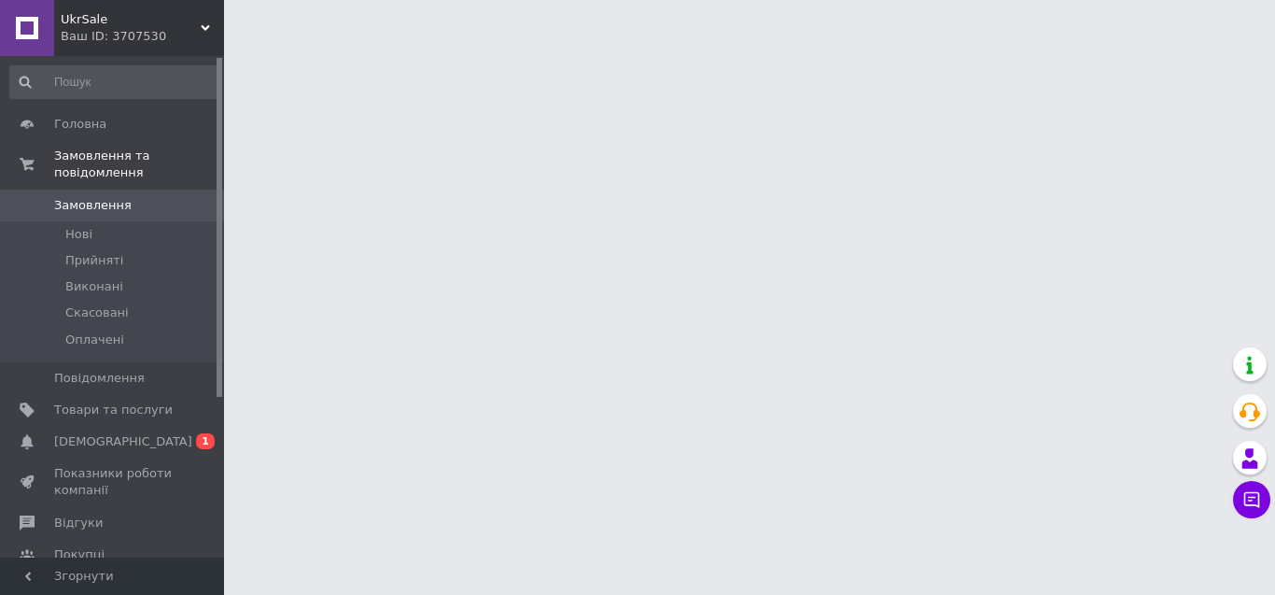 This screenshot has height=595, width=1275. What do you see at coordinates (94, 287) in the screenshot?
I see `span: Виконані` at bounding box center [94, 287].